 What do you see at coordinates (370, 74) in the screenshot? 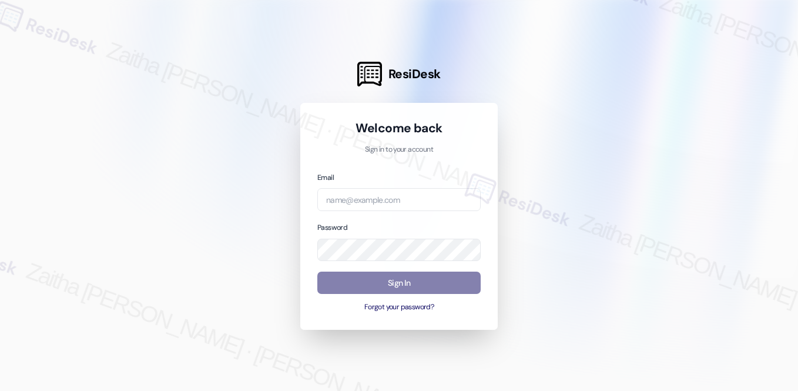
I see `img: ResiDesk Logo` at bounding box center [370, 74].